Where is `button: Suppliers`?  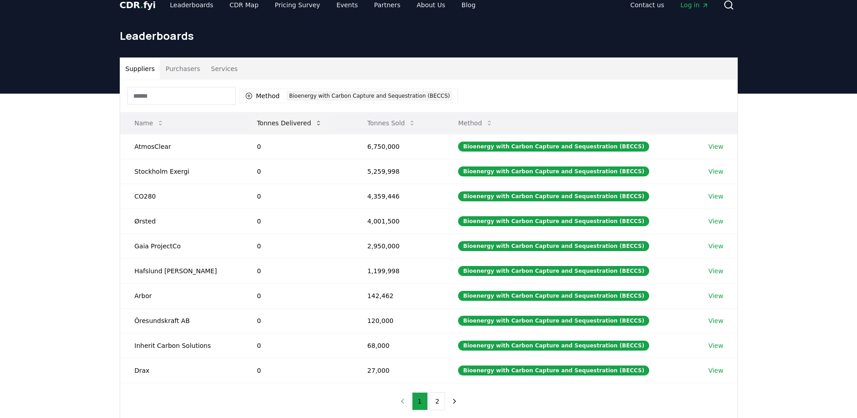
button: Suppliers is located at coordinates (140, 69).